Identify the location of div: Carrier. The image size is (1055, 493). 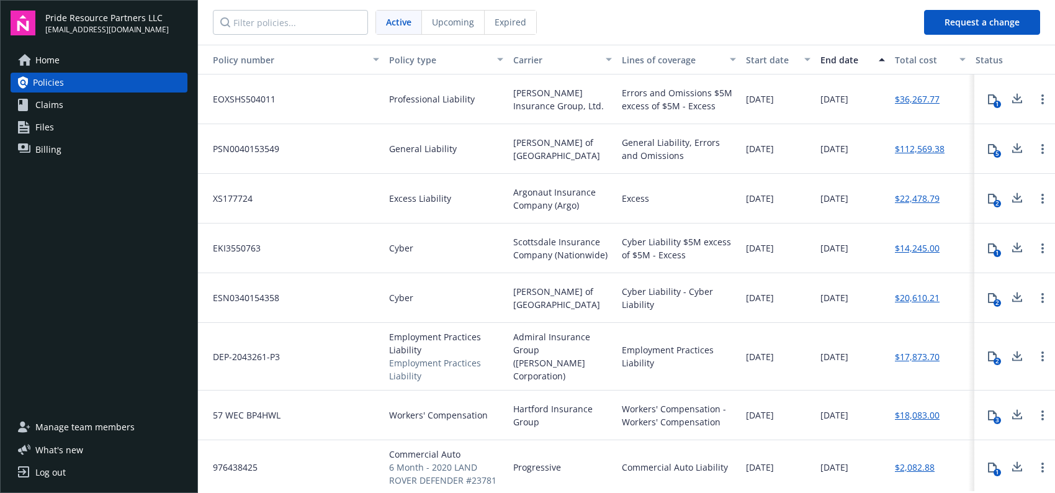
(555, 60).